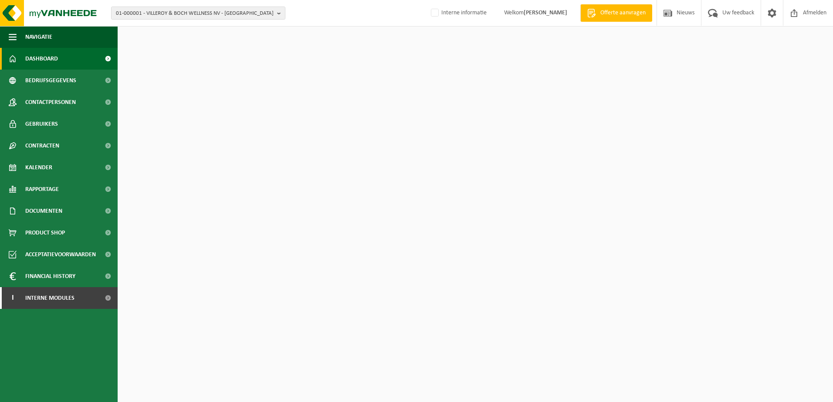  I want to click on label: Interne informatie, so click(458, 13).